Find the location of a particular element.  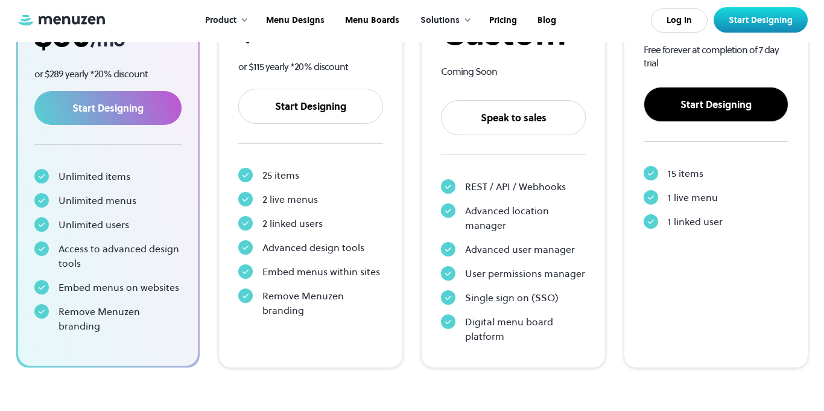

div: 1 linked user is located at coordinates (695, 221).